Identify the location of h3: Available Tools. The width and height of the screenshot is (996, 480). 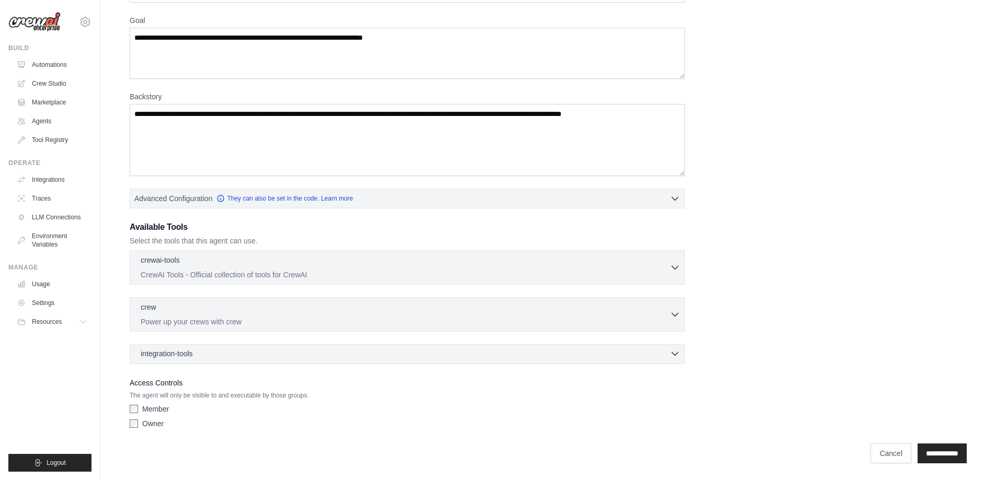
(407, 227).